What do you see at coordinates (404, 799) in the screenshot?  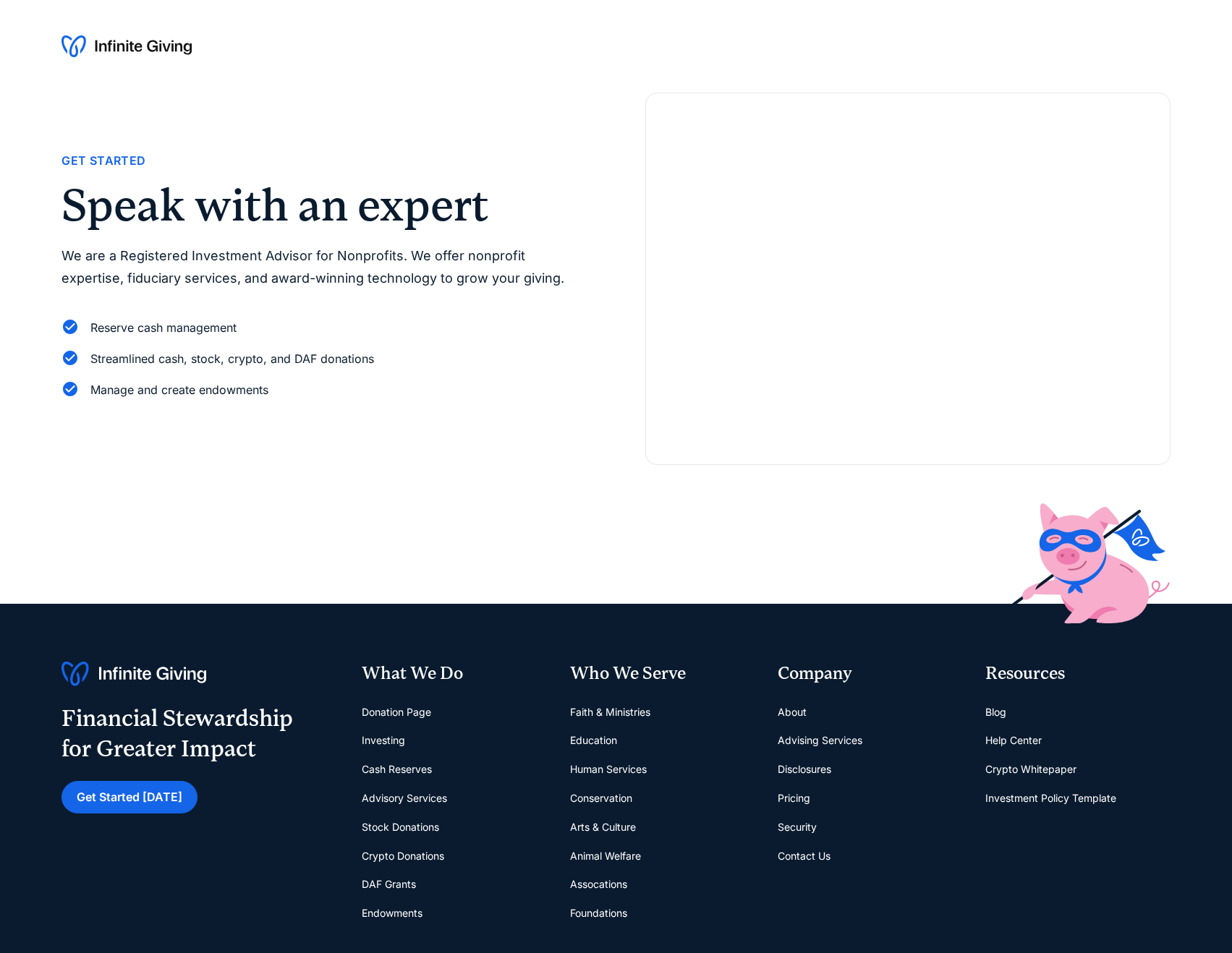 I see `a: Advisory Services` at bounding box center [404, 799].